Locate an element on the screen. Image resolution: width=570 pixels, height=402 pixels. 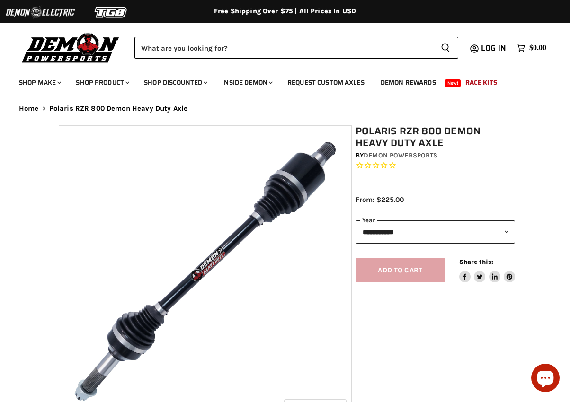
a: $0.00 is located at coordinates (531, 48).